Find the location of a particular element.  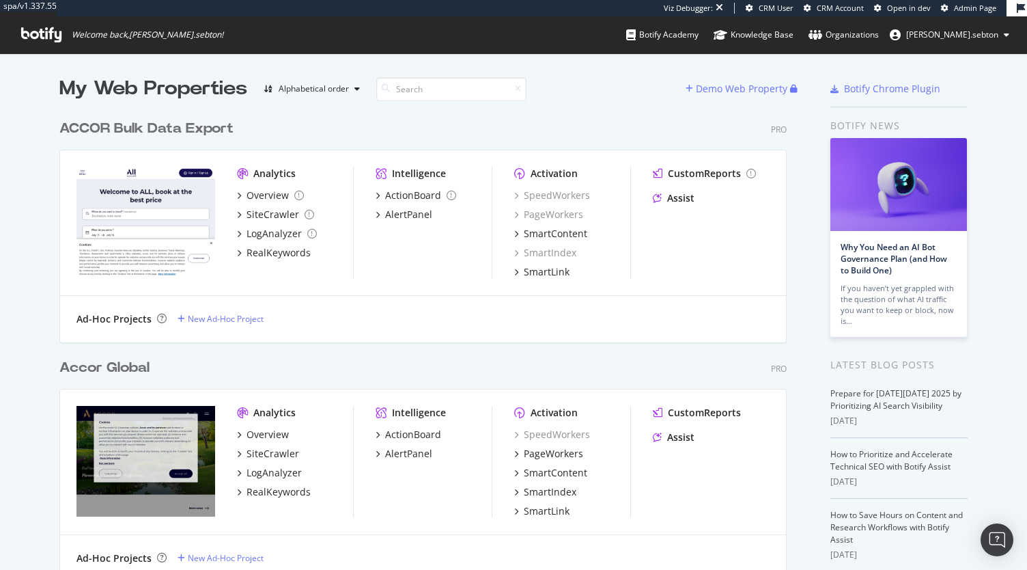

img: Why You Need an AI Bot Governance Plan (and How to Build One) is located at coordinates (899, 184).